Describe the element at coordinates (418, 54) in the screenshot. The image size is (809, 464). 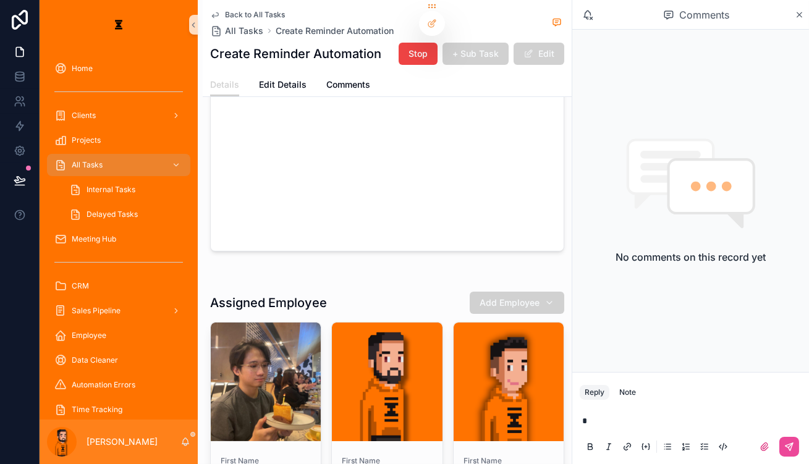
I see `button: Stop` at that location.